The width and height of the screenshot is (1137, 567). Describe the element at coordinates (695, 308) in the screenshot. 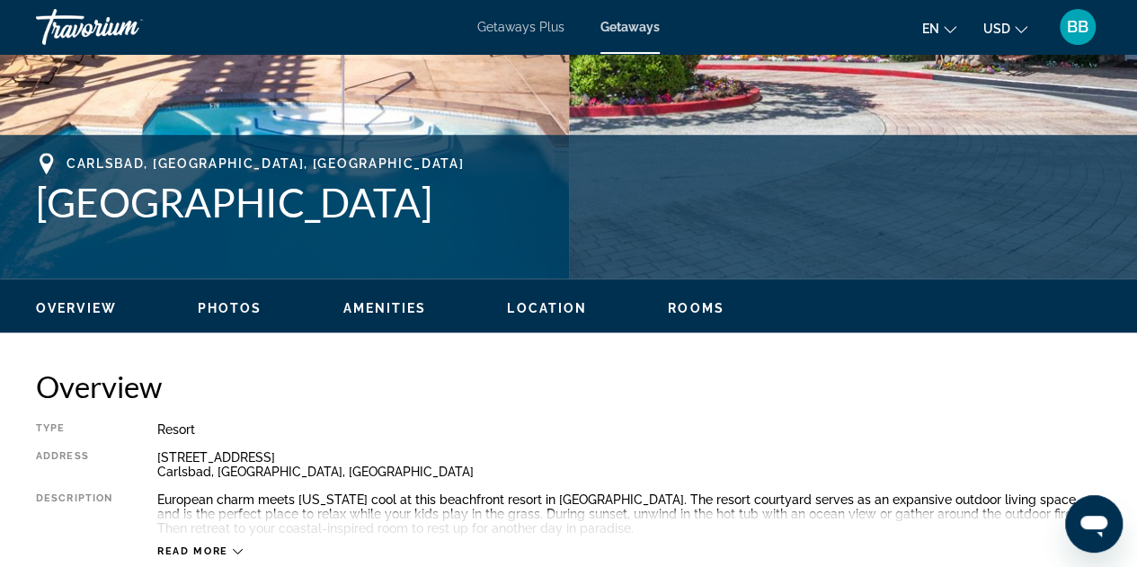

I see `button: Rooms` at that location.